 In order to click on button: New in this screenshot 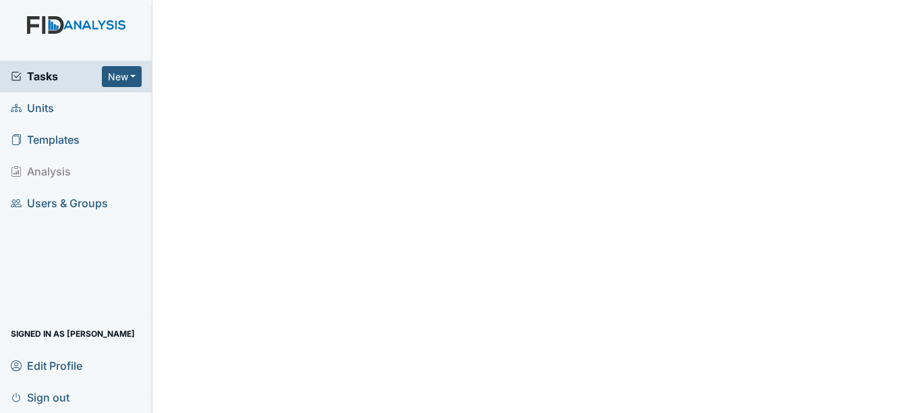, I will do `click(122, 76)`.